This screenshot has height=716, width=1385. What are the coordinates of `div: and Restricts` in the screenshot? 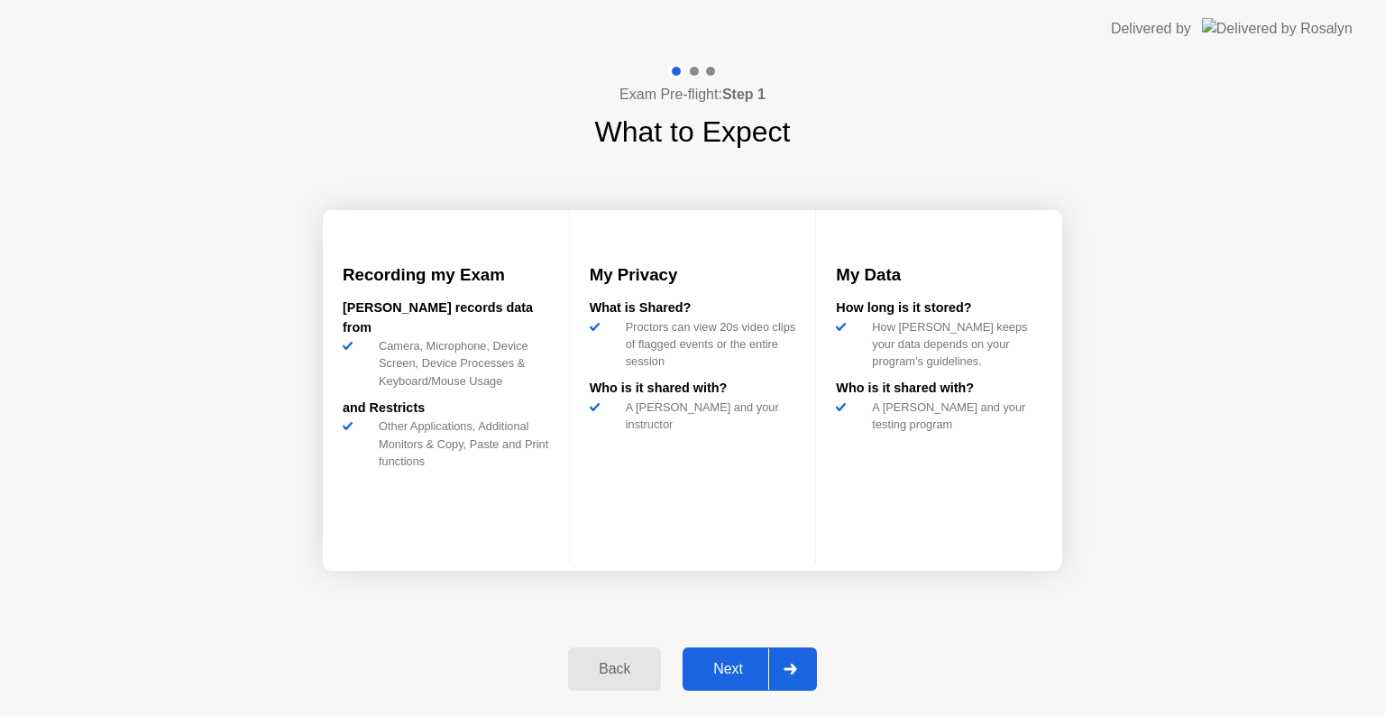 It's located at (446, 409).